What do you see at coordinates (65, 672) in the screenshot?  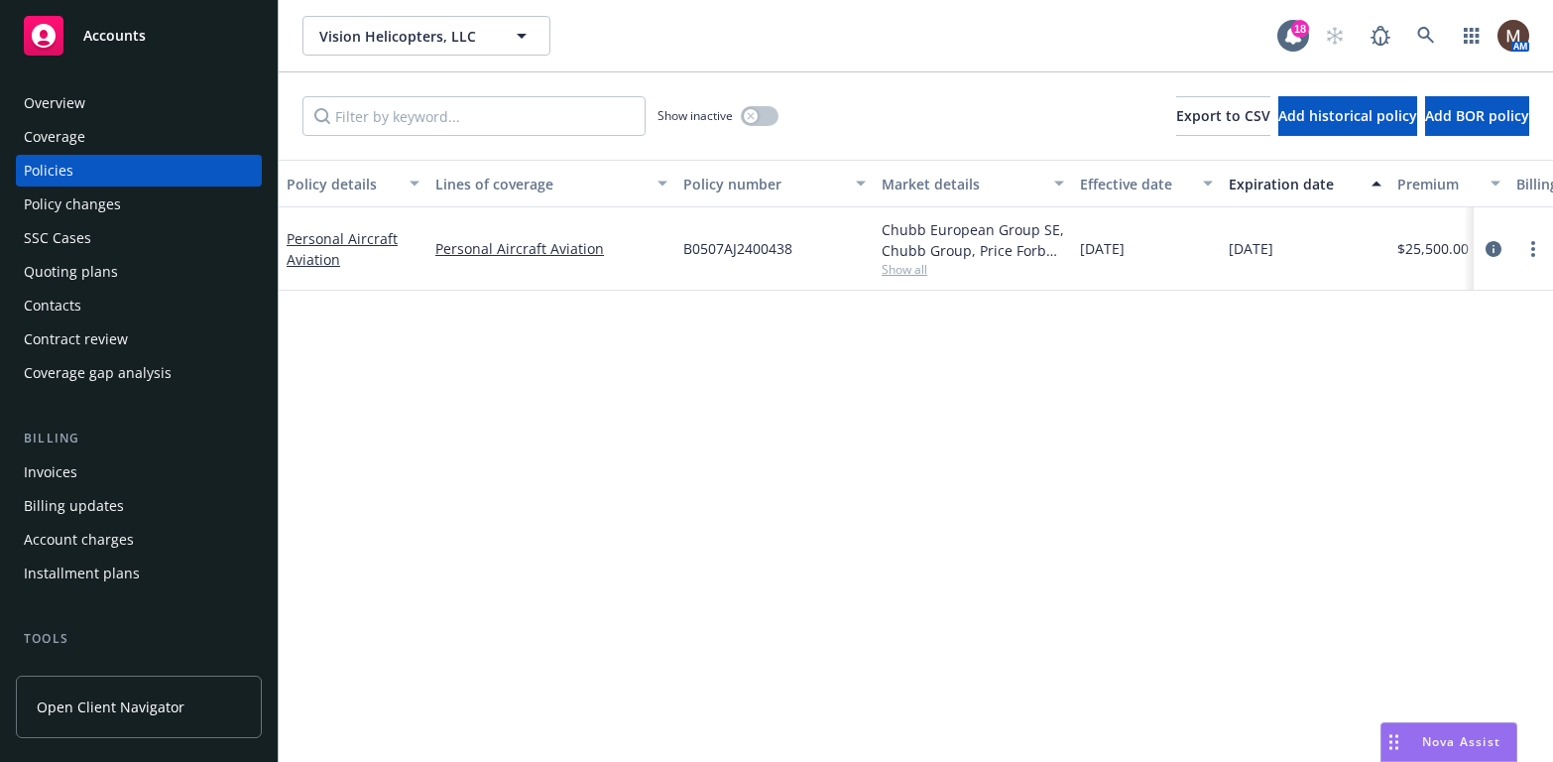 I see `div: Manage files` at bounding box center [65, 672].